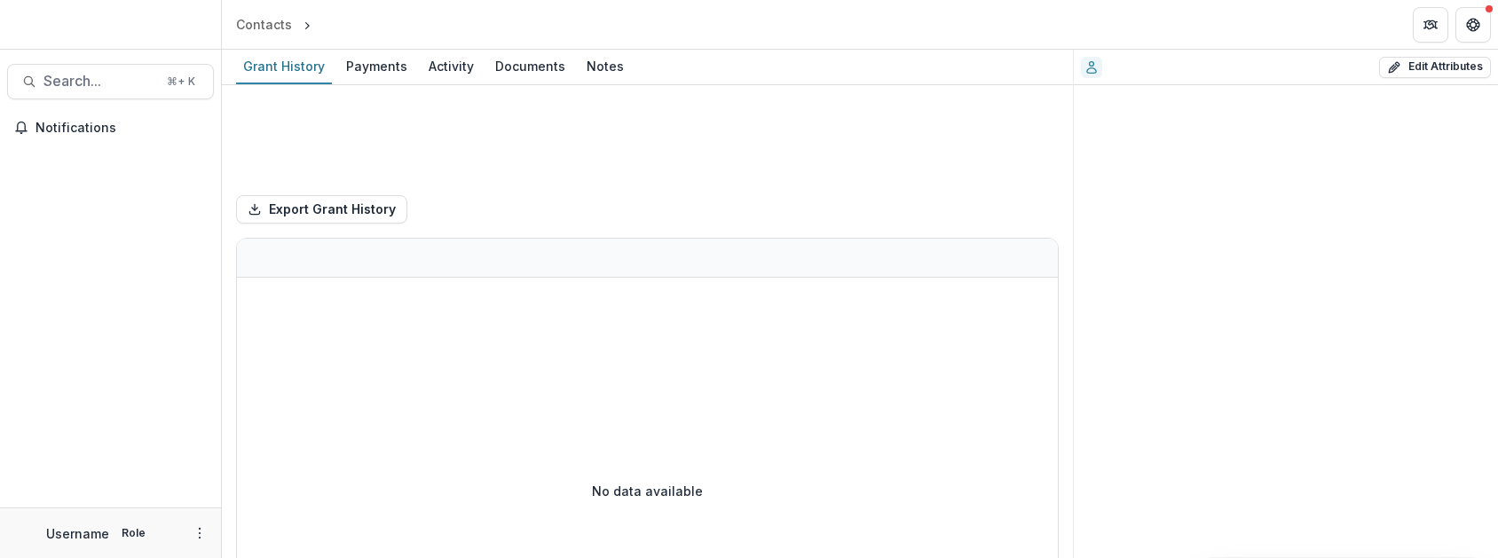  What do you see at coordinates (321, 209) in the screenshot?
I see `button: Export Grant History` at bounding box center [321, 209].